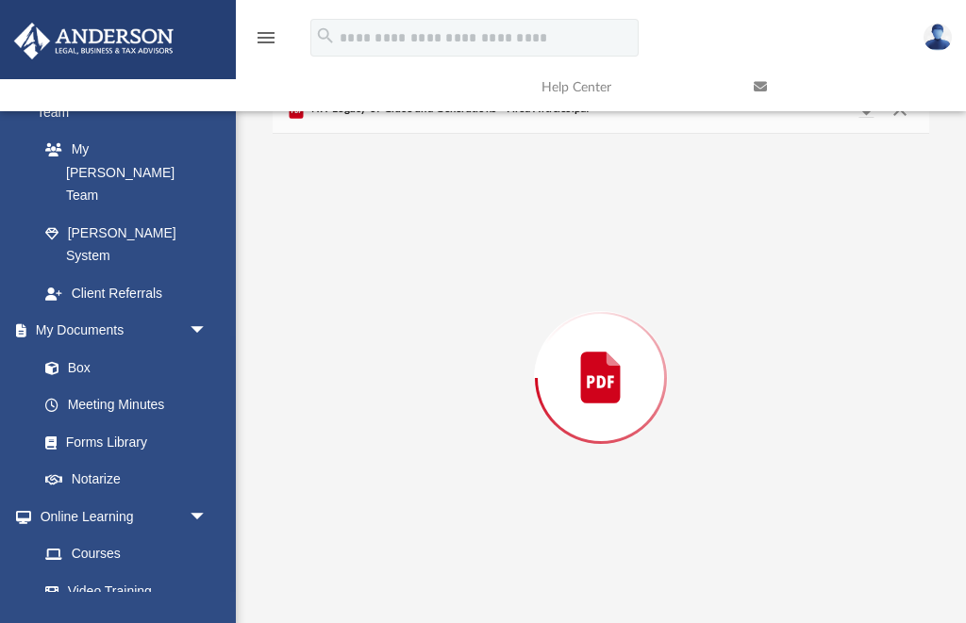  What do you see at coordinates (122, 368) in the screenshot?
I see `a: Box` at bounding box center [122, 368].